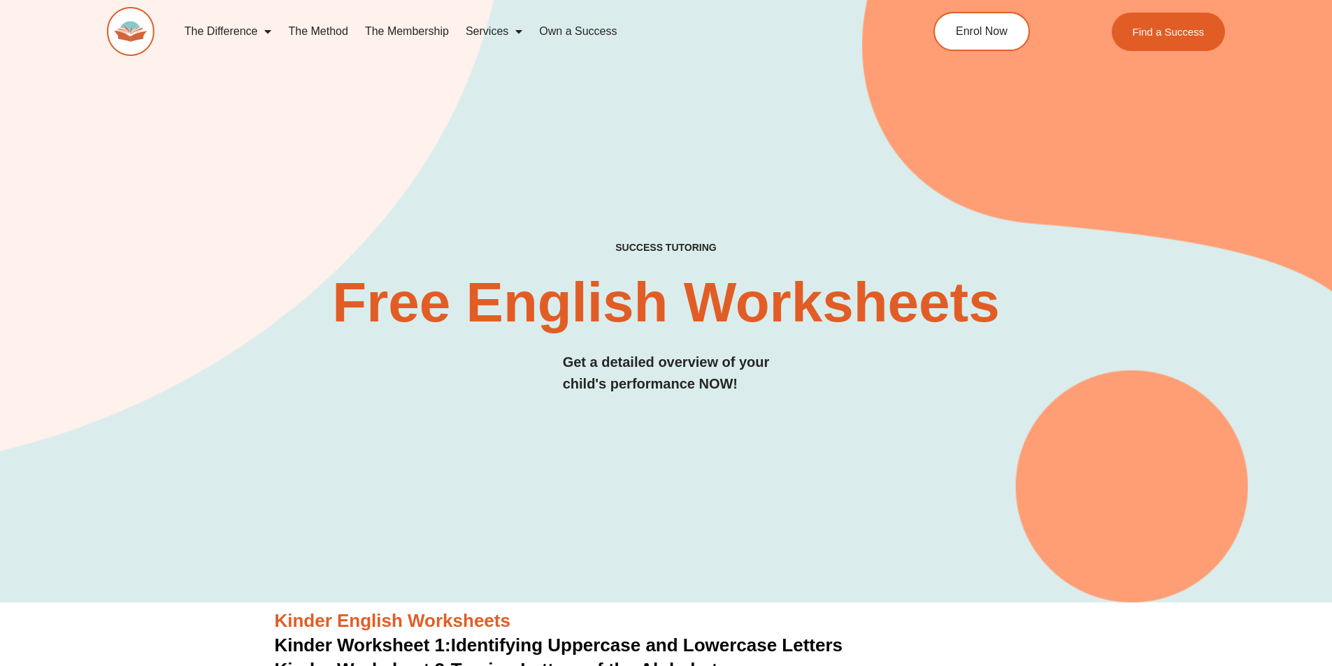 This screenshot has width=1332, height=666. What do you see at coordinates (666, 303) in the screenshot?
I see `h2: Free English Worksheets​` at bounding box center [666, 303].